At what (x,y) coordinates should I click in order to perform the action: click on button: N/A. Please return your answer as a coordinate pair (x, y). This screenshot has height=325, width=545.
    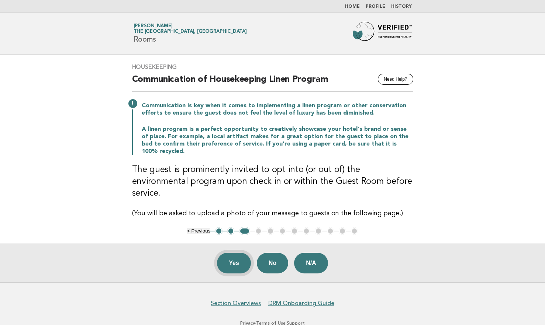
    Looking at the image, I should click on (311, 263).